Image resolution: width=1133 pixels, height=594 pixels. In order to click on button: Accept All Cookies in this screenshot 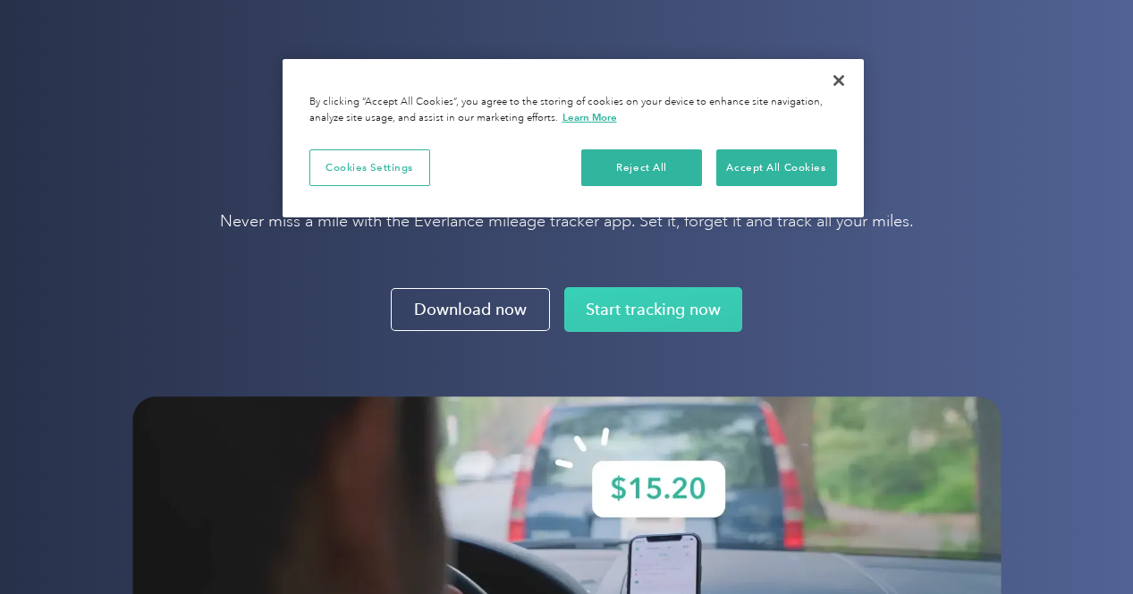, I will do `click(776, 168)`.